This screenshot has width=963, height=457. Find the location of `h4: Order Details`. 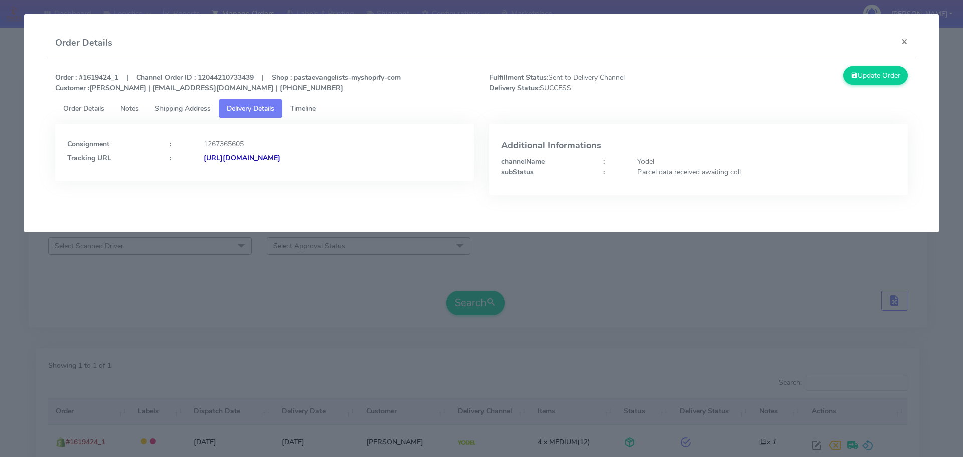

h4: Order Details is located at coordinates (84, 43).